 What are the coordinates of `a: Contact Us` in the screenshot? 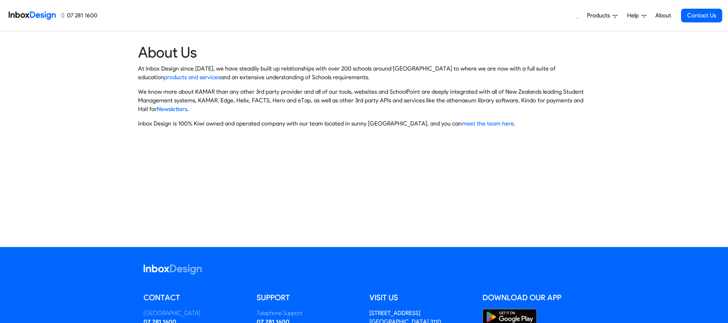 It's located at (701, 16).